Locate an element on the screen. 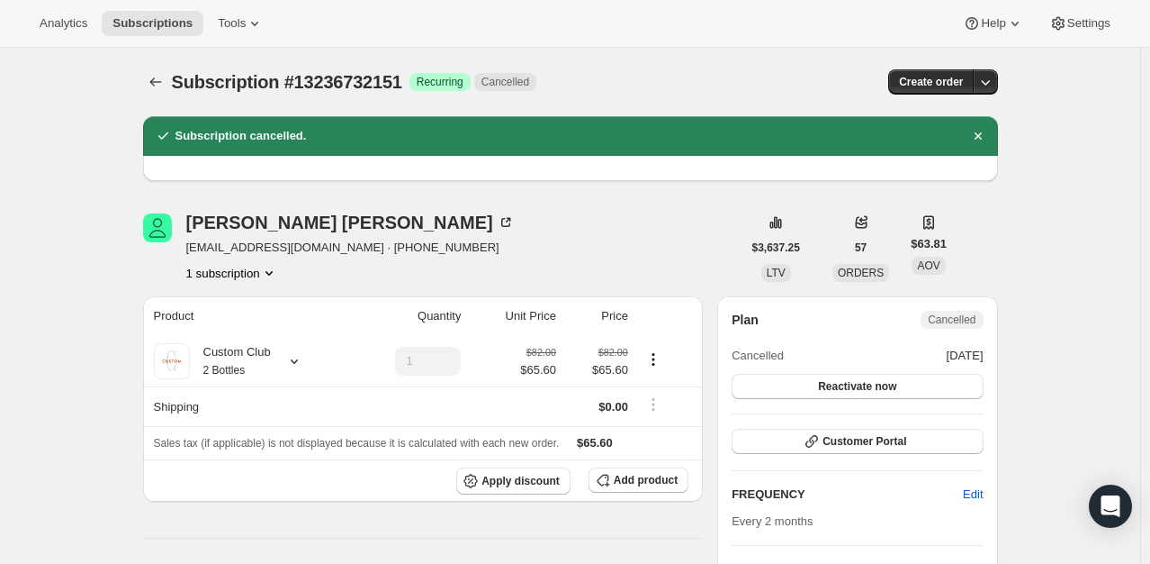  th: Unit Price is located at coordinates (514, 316).